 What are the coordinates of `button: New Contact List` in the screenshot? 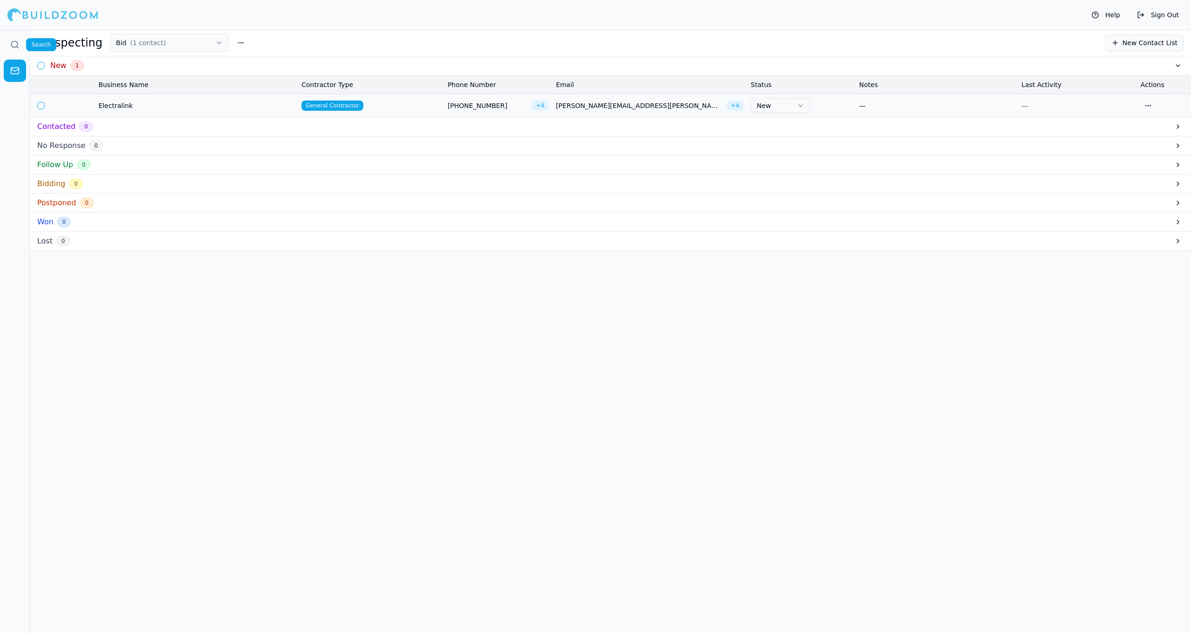 It's located at (1145, 43).